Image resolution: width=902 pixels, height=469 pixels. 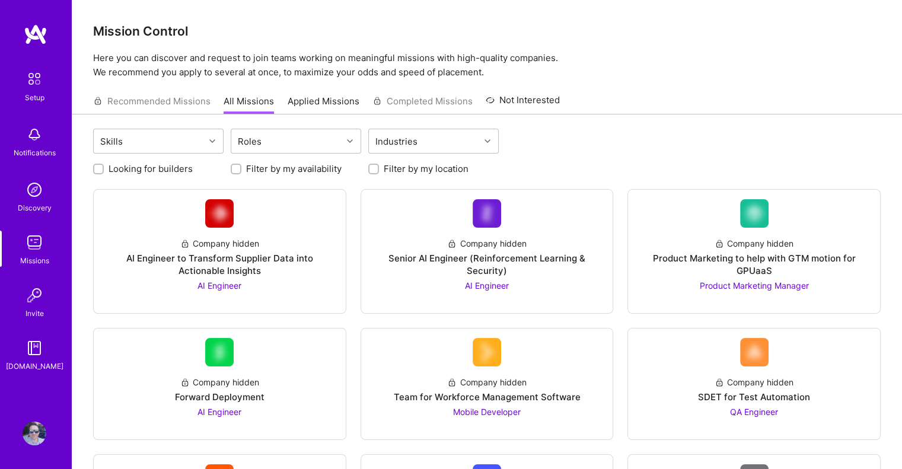 I want to click on div: Industries, so click(x=396, y=141).